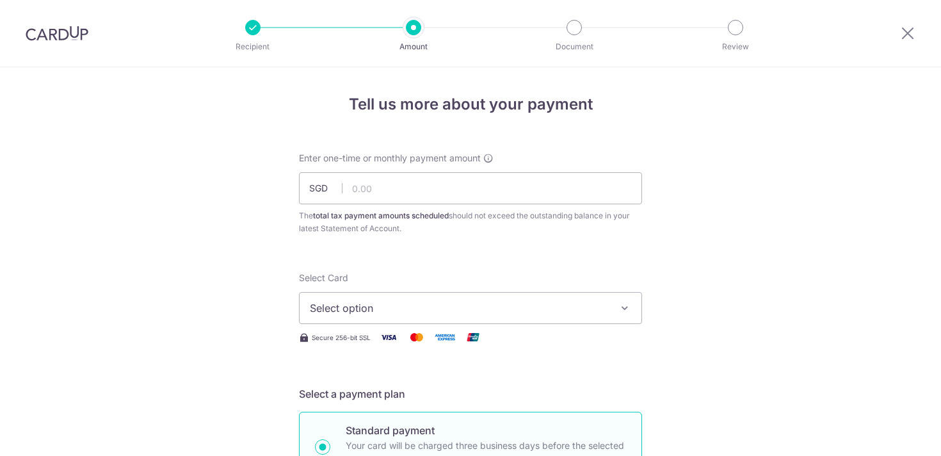 This screenshot has width=941, height=456. Describe the element at coordinates (326, 188) in the screenshot. I see `span: SGD` at that location.